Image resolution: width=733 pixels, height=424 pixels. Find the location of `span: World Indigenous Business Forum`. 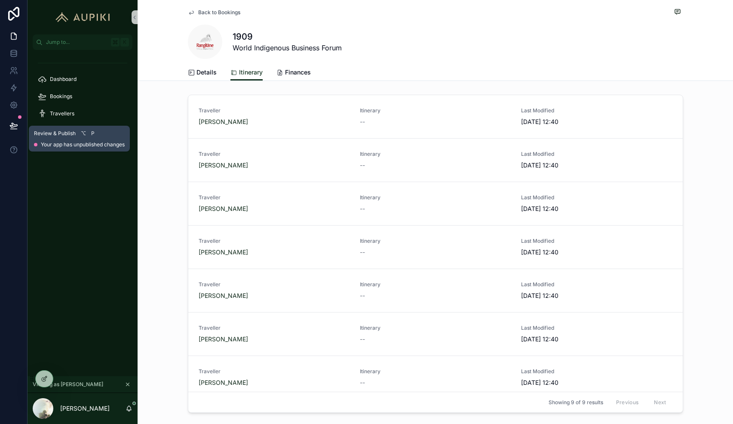

span: World Indigenous Business Forum is located at coordinates (287, 48).